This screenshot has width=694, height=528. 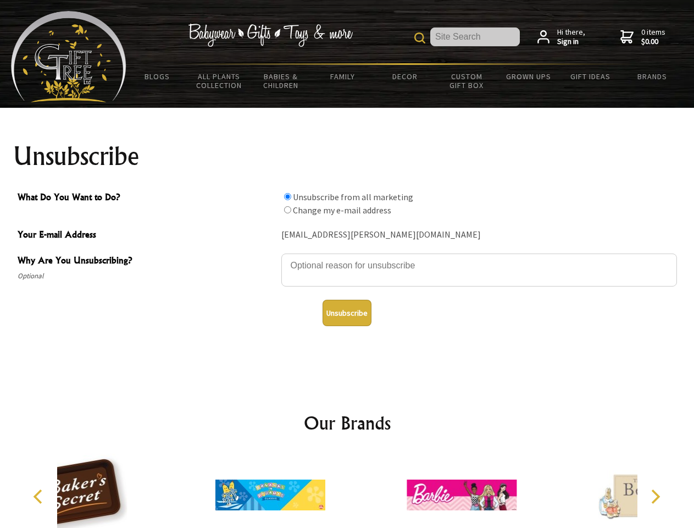 What do you see at coordinates (571, 42) in the screenshot?
I see `strong: Sign in` at bounding box center [571, 42].